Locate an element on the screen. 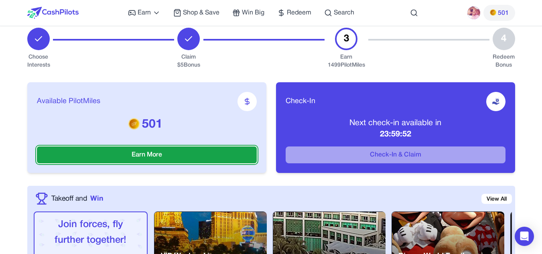 The width and height of the screenshot is (542, 254). div: 3 is located at coordinates (346, 39).